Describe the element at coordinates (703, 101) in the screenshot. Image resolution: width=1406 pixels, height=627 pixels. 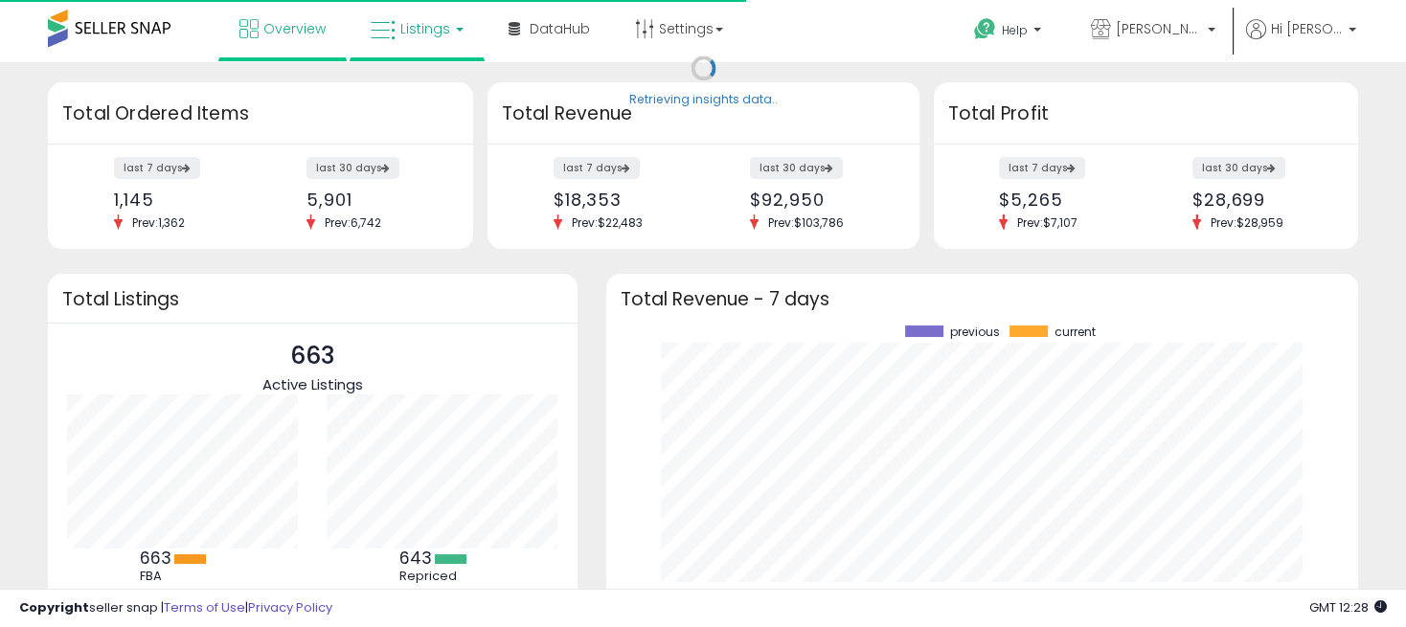
I see `div: Retrieving insights data..` at that location.